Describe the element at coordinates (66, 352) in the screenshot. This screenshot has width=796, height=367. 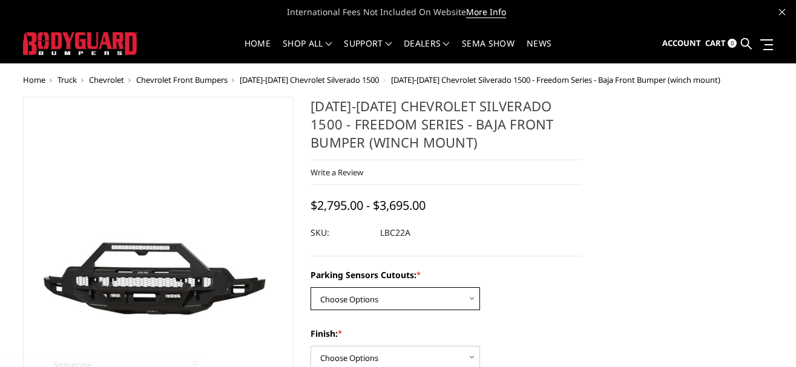
I see `span: Recently` at that location.